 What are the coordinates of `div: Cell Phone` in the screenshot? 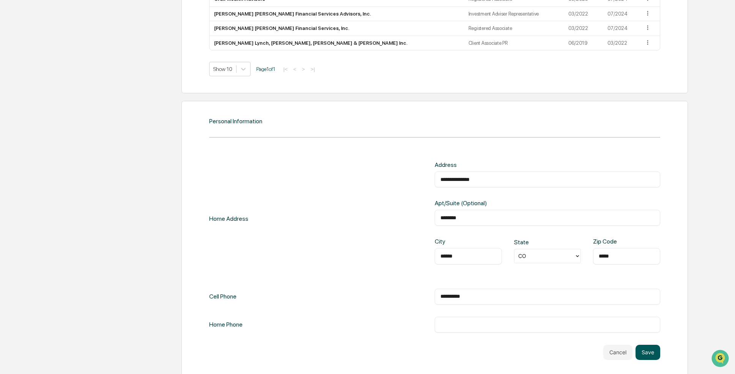 It's located at (223, 297).